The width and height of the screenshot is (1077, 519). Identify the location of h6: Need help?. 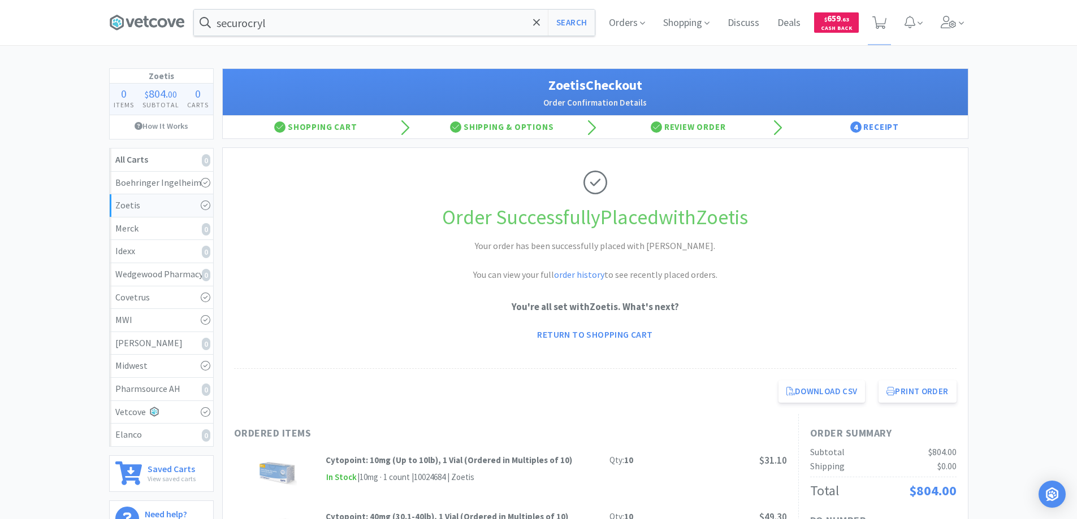
(175, 513).